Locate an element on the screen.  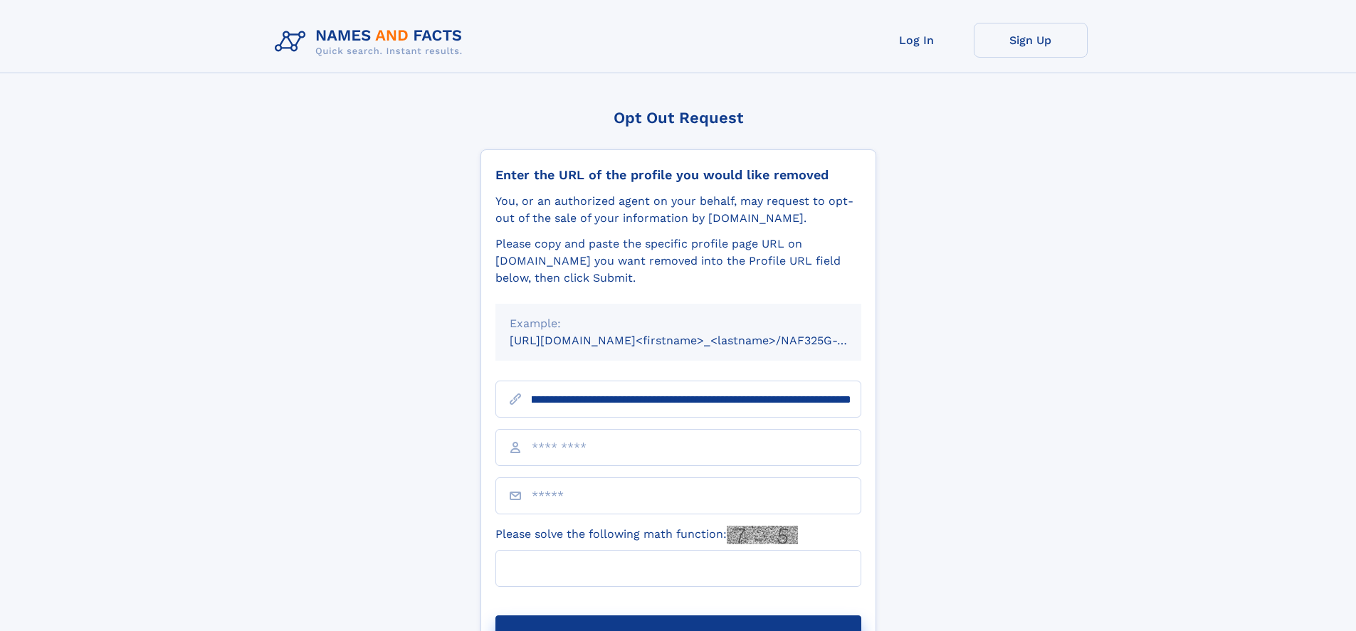
div: You, or an authorized agent on your behalf, may request to opt-out of the sale of your informatio... is located at coordinates (678, 210).